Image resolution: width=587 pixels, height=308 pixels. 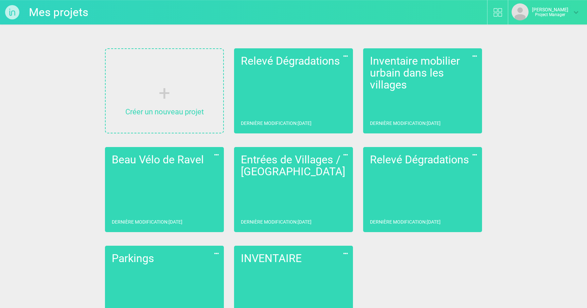 I want to click on p: Créer un nouveau projet, so click(x=164, y=111).